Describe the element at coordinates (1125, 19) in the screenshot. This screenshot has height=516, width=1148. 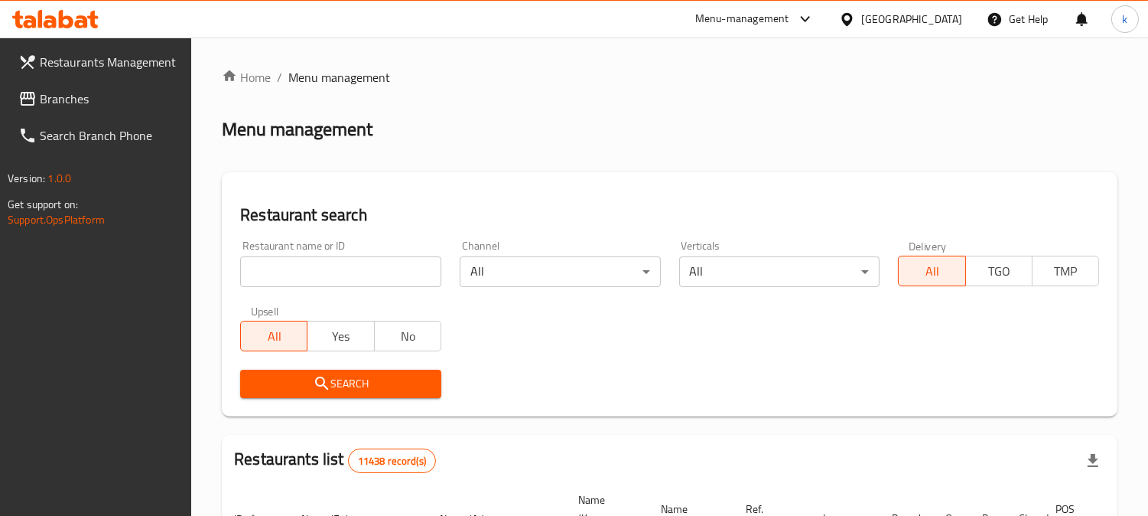
I see `span: k` at that location.